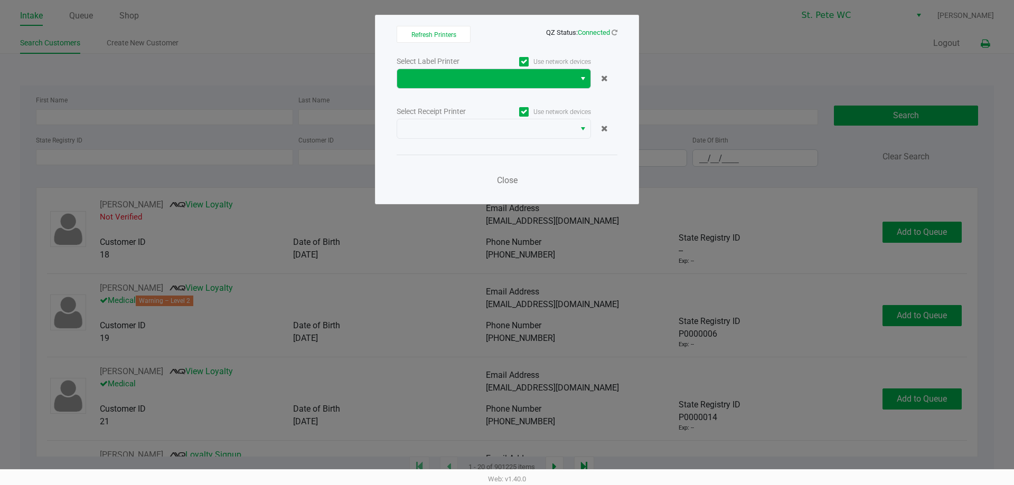 The image size is (1014, 485). I want to click on div: Select Label Printer, so click(445, 61).